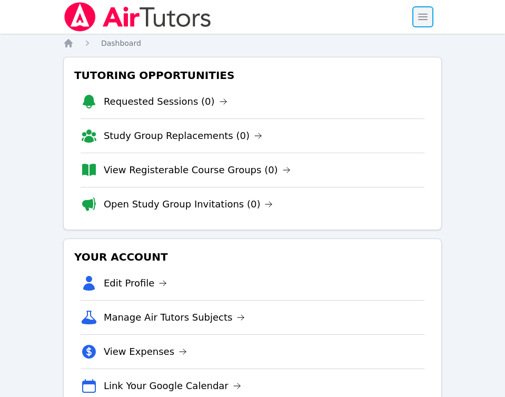 The height and width of the screenshot is (397, 505). I want to click on a: View Expenses, so click(145, 352).